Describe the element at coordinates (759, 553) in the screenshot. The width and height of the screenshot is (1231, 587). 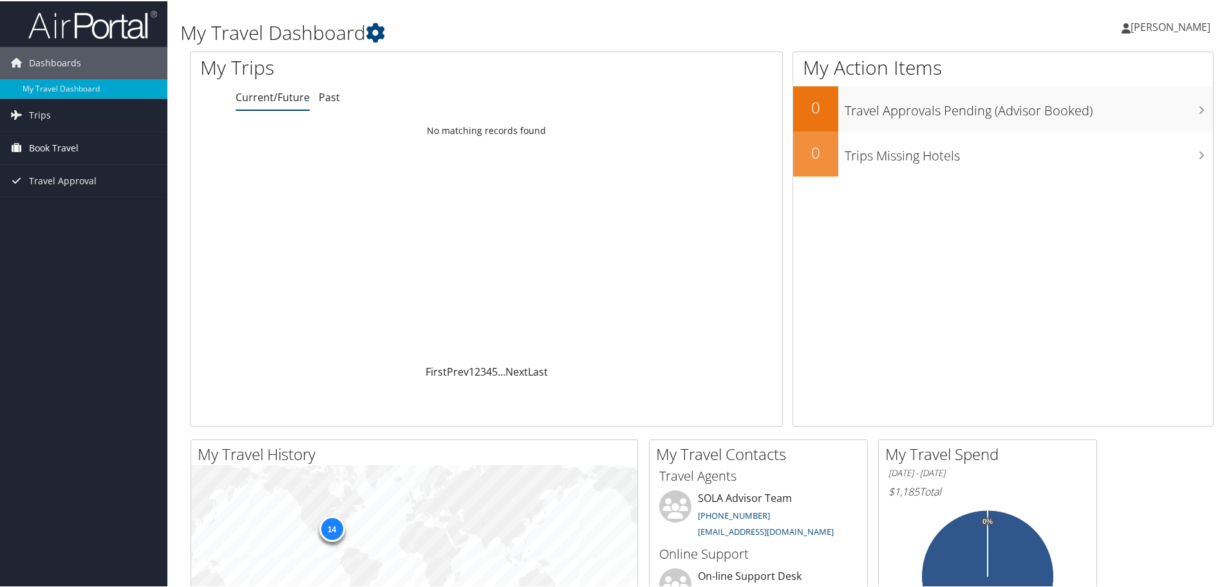
I see `h3: Online Support` at that location.